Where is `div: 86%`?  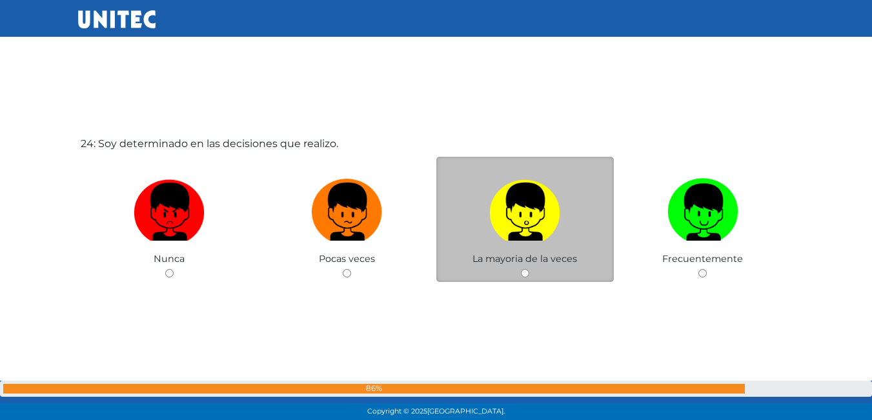
div: 86% is located at coordinates (374, 388).